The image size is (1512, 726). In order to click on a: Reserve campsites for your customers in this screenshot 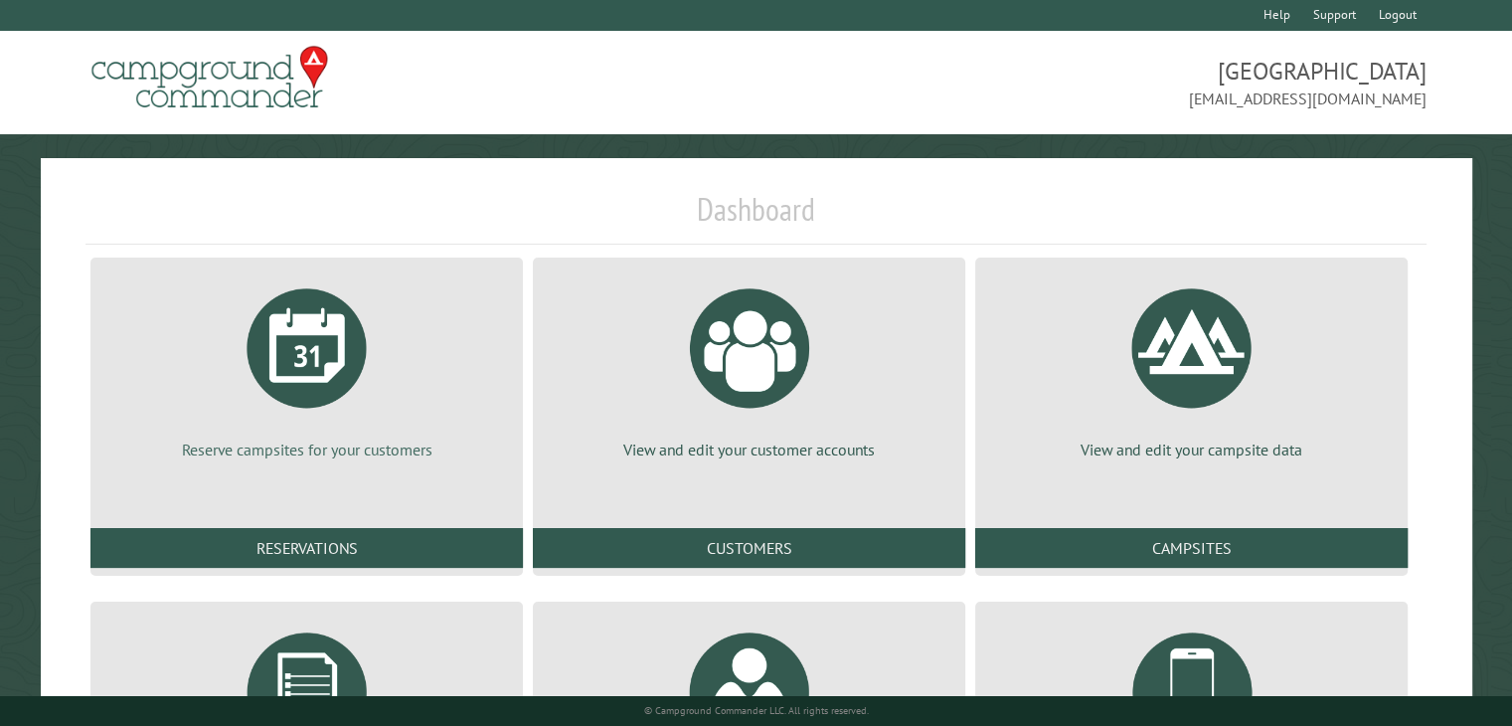, I will do `click(306, 367)`.